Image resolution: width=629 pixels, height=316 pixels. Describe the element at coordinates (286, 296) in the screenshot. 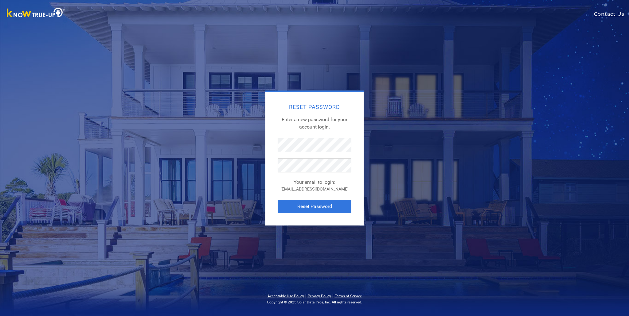

I see `a: Acceptable Use Policy` at that location.